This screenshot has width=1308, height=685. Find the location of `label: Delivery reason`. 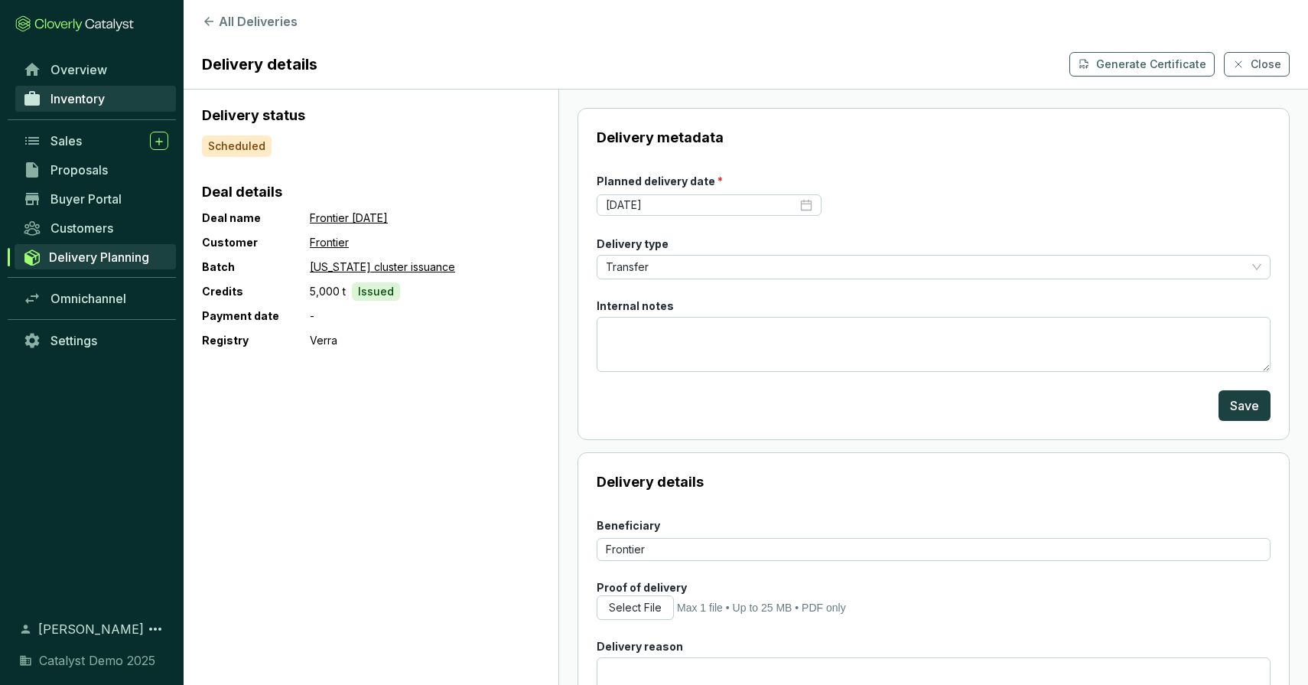

label: Delivery reason is located at coordinates (639, 646).